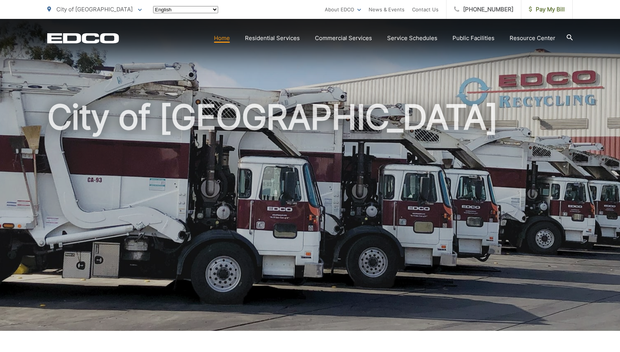 The width and height of the screenshot is (620, 352). I want to click on select: Select a language, so click(186, 9).